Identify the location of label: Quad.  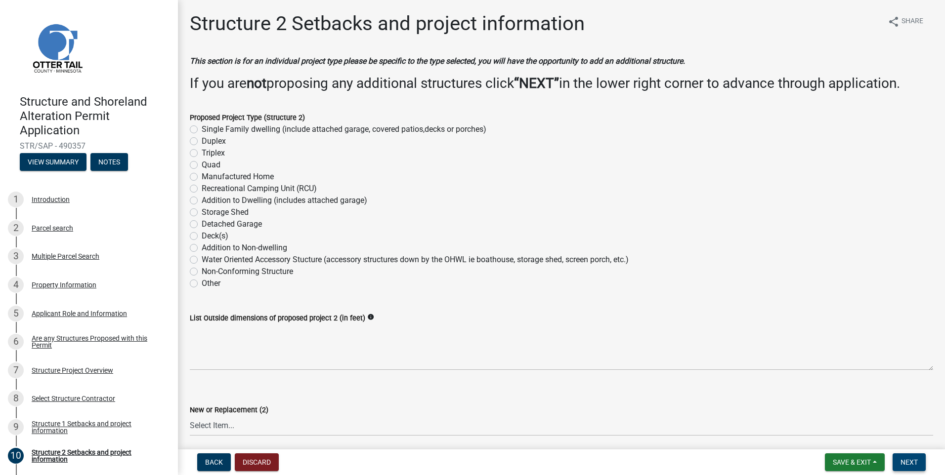
(211, 165).